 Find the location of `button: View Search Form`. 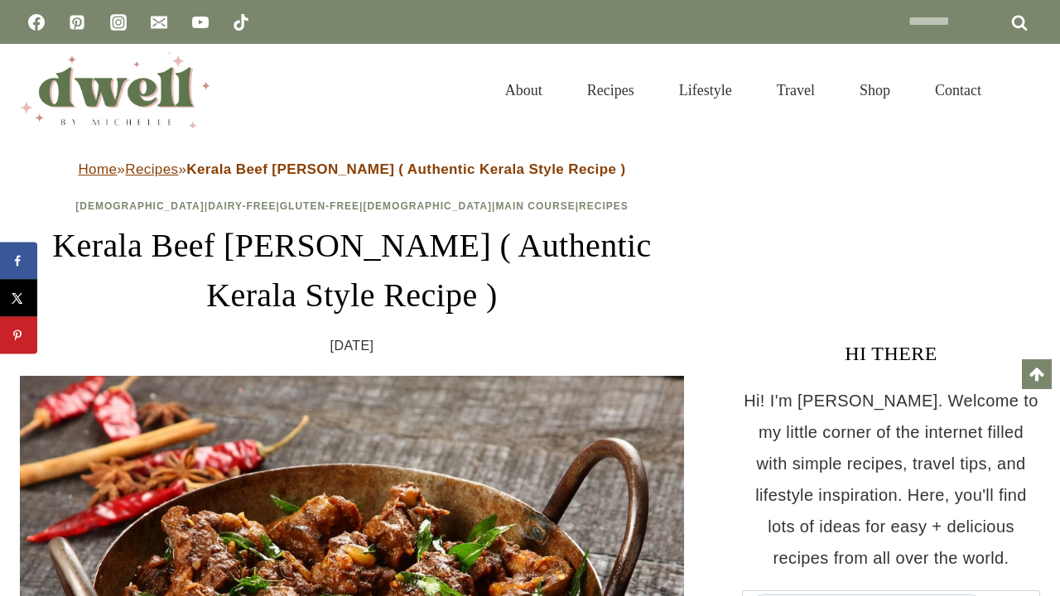

button: View Search Form is located at coordinates (1026, 90).